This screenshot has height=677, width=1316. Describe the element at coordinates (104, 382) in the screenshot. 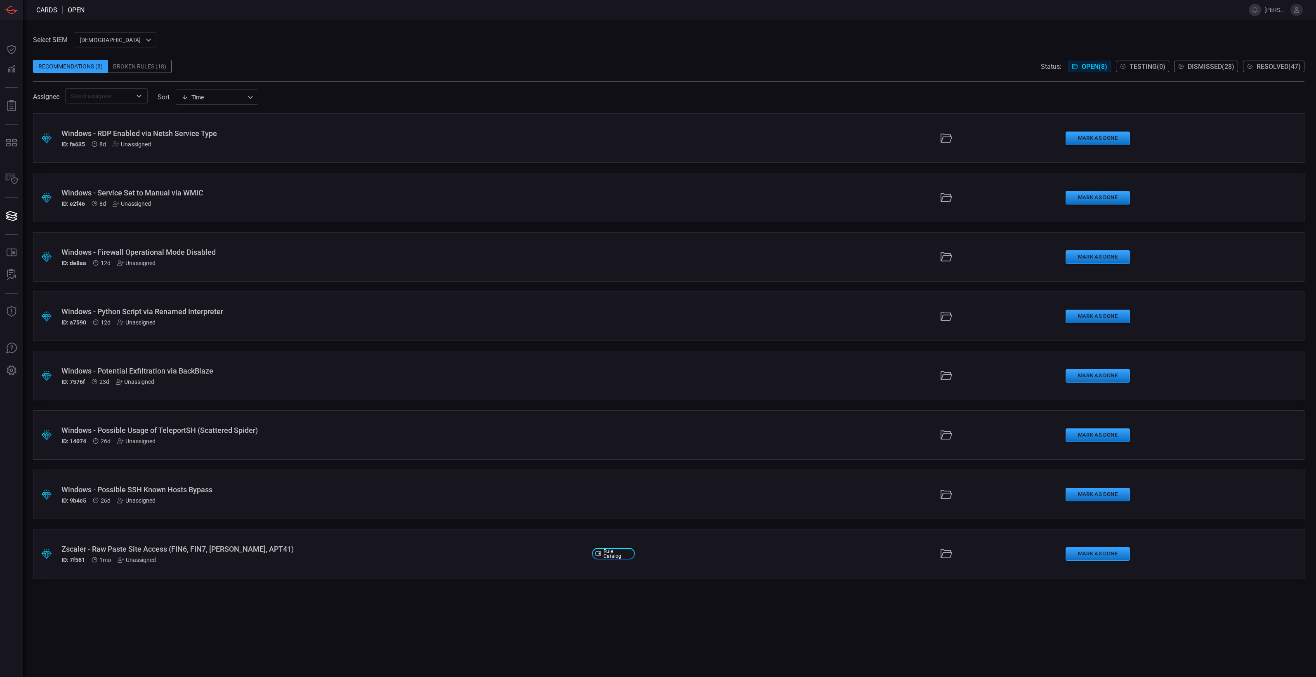

I see `span: Sep 14, 2025 12:33 AM` at that location.